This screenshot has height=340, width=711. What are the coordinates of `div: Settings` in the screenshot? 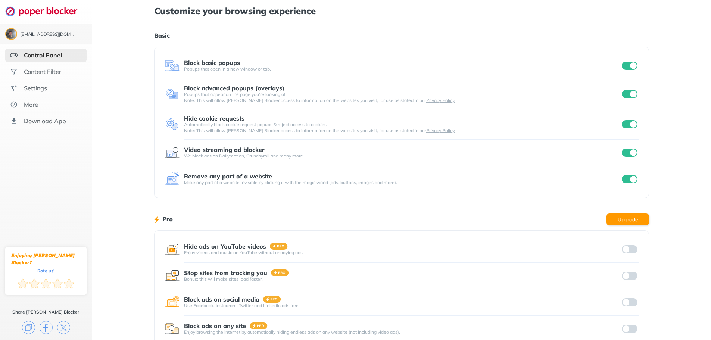 It's located at (35, 88).